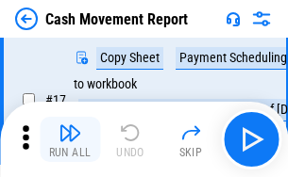  What do you see at coordinates (233, 19) in the screenshot?
I see `img: Support` at bounding box center [233, 19].